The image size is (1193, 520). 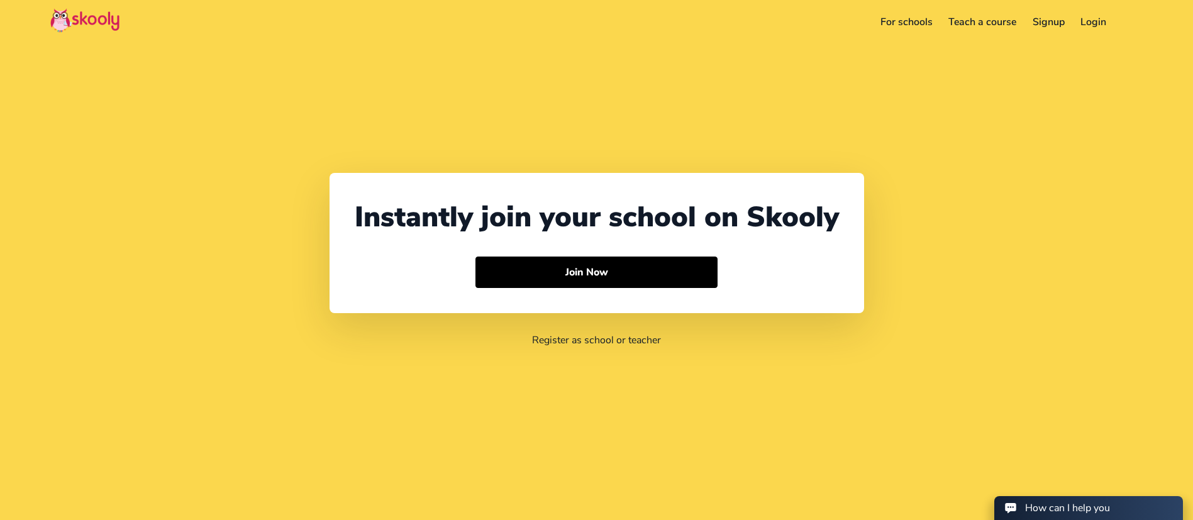 What do you see at coordinates (85, 20) in the screenshot?
I see `img: Skooly` at bounding box center [85, 20].